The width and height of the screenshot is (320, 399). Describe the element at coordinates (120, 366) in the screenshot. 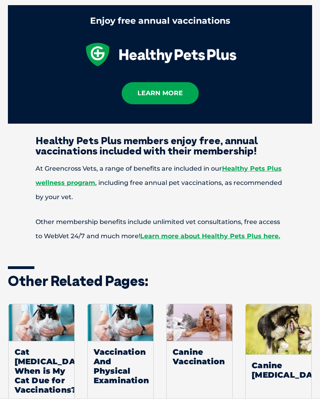

I see `span: Vaccination And Physical Examination` at that location.